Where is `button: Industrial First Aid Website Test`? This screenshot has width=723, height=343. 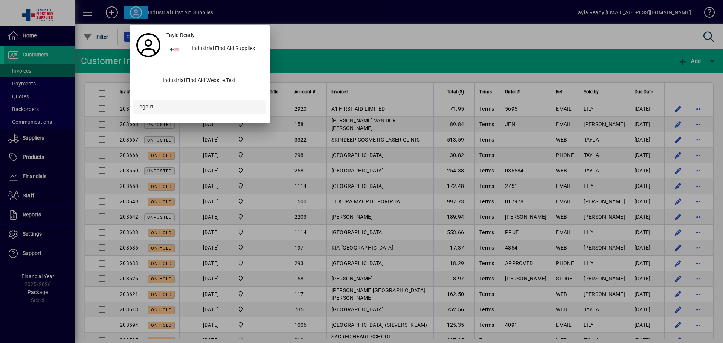 button: Industrial First Aid Website Test is located at coordinates (200, 81).